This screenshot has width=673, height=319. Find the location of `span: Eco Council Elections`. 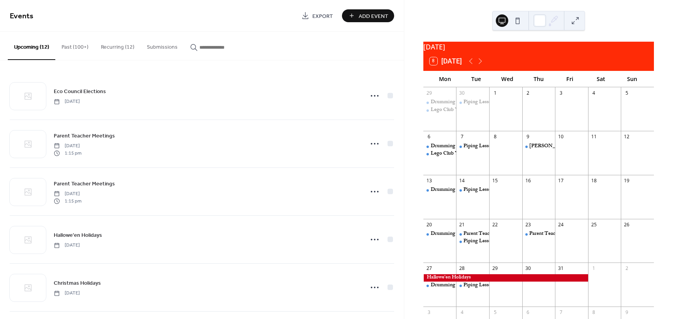

span: Eco Council Elections is located at coordinates (80, 92).